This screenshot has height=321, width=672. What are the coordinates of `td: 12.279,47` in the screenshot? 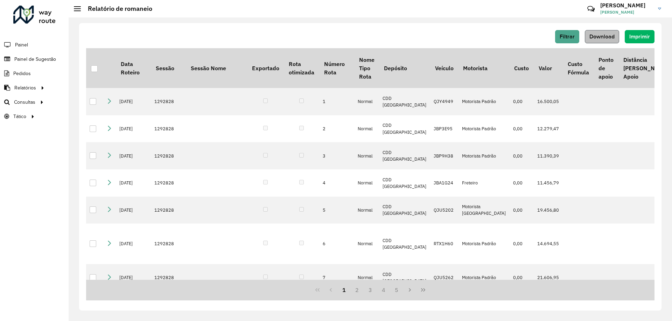 It's located at (548, 129).